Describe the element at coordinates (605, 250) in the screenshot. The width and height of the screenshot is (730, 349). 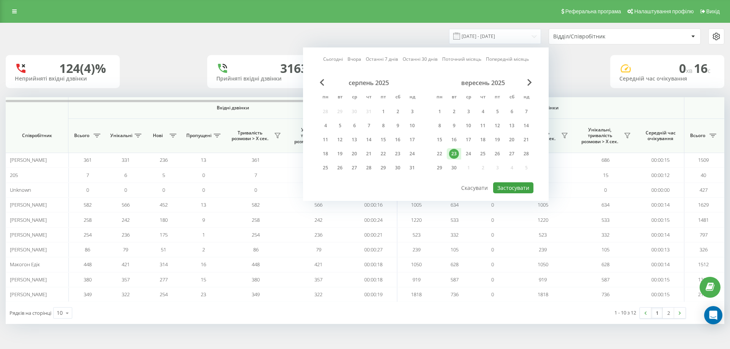
I see `span: 105` at that location.